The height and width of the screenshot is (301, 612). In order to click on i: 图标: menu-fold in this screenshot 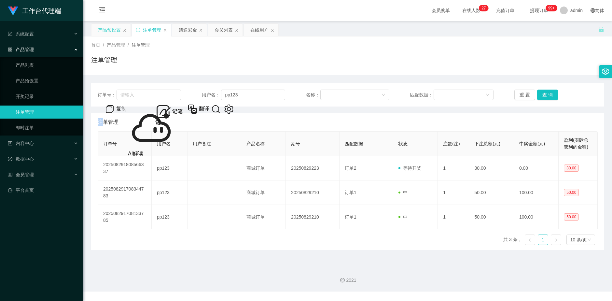, I will do `click(102, 11)`.